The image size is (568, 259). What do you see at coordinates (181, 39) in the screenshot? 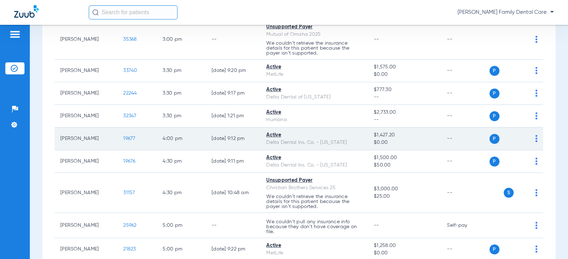
I see `td: 3:00 PM` at bounding box center [181, 39].